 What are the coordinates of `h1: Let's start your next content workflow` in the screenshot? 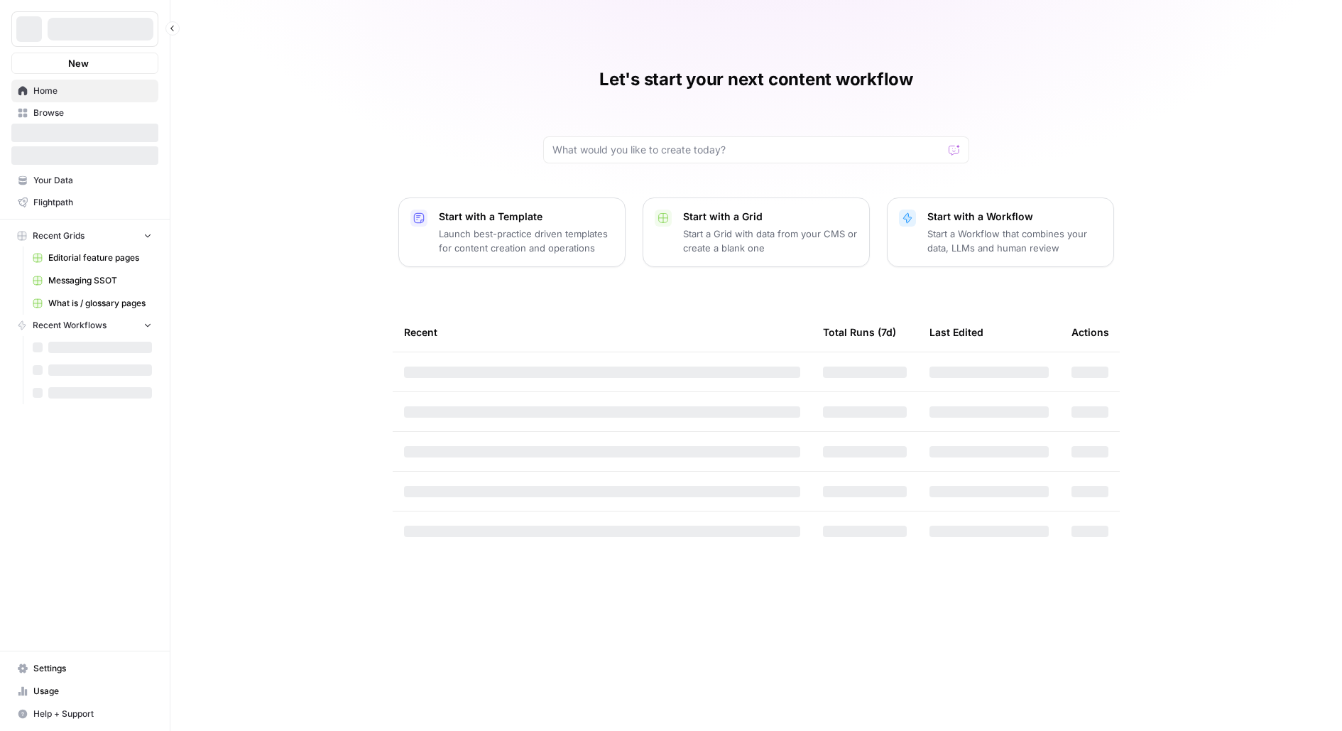 It's located at (756, 80).